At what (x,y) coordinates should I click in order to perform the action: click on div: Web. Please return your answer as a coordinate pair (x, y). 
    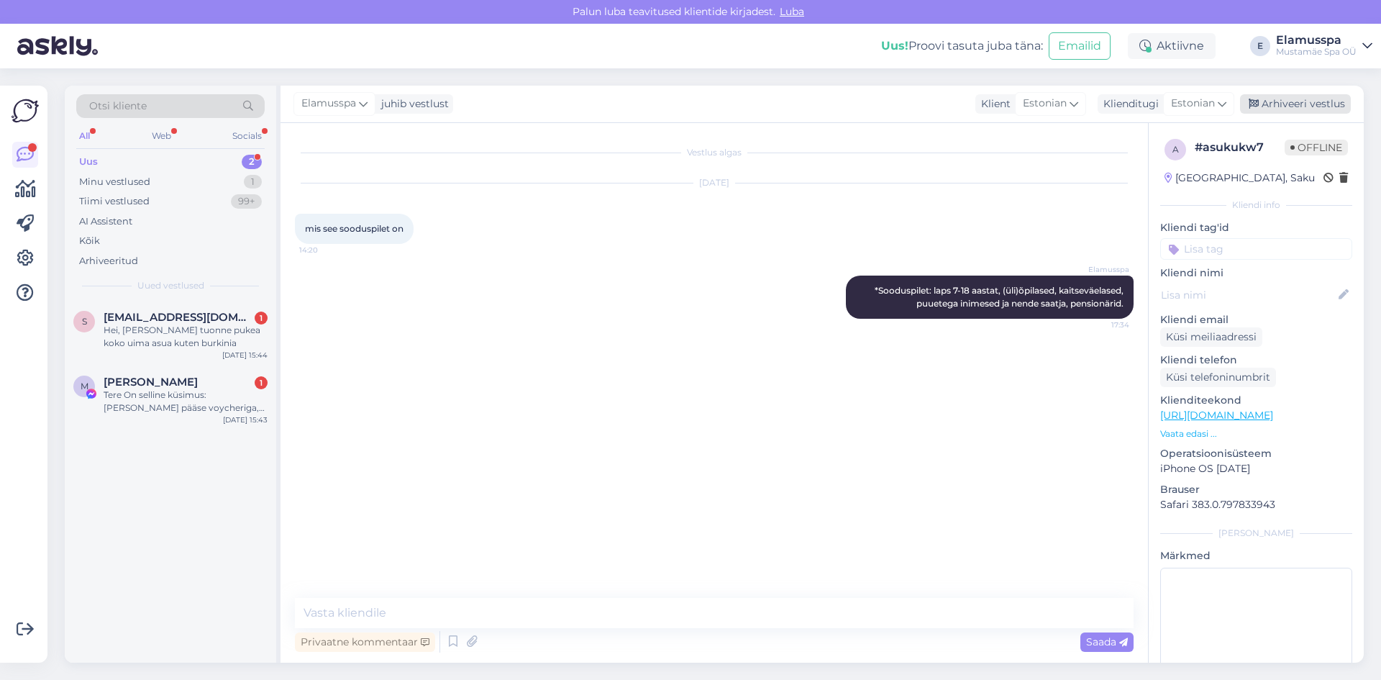
    Looking at the image, I should click on (161, 136).